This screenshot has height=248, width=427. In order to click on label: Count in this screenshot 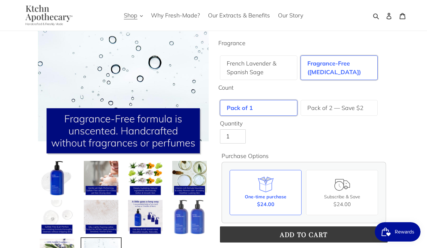, I will do `click(304, 87)`.